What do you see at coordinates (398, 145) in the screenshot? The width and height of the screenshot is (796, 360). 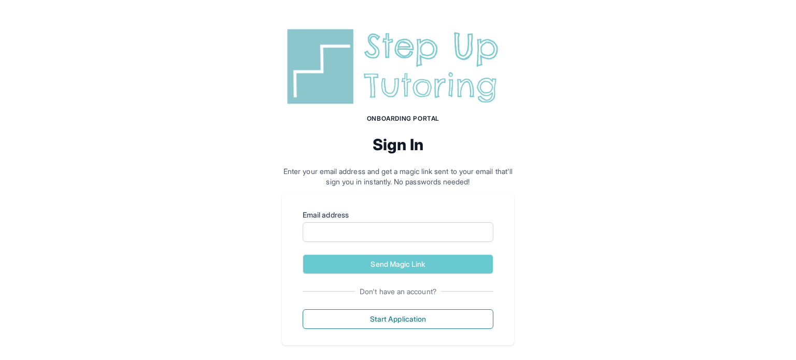 I see `h2: Sign In` at bounding box center [398, 145].